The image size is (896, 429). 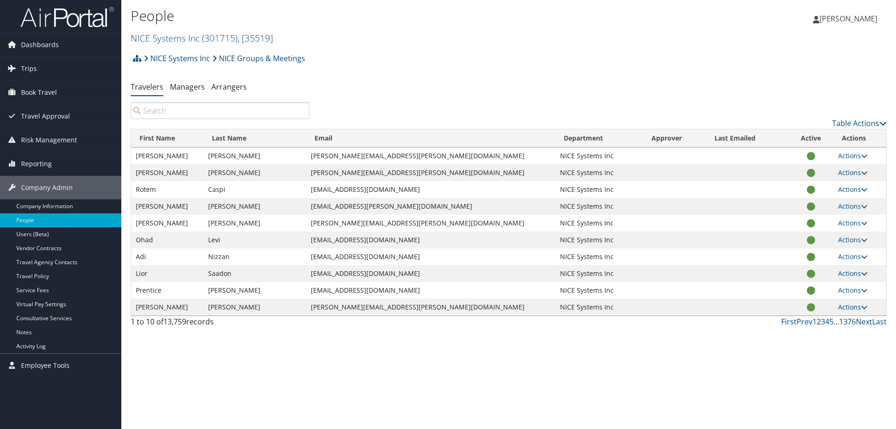 What do you see at coordinates (29, 69) in the screenshot?
I see `span: Trips` at bounding box center [29, 69].